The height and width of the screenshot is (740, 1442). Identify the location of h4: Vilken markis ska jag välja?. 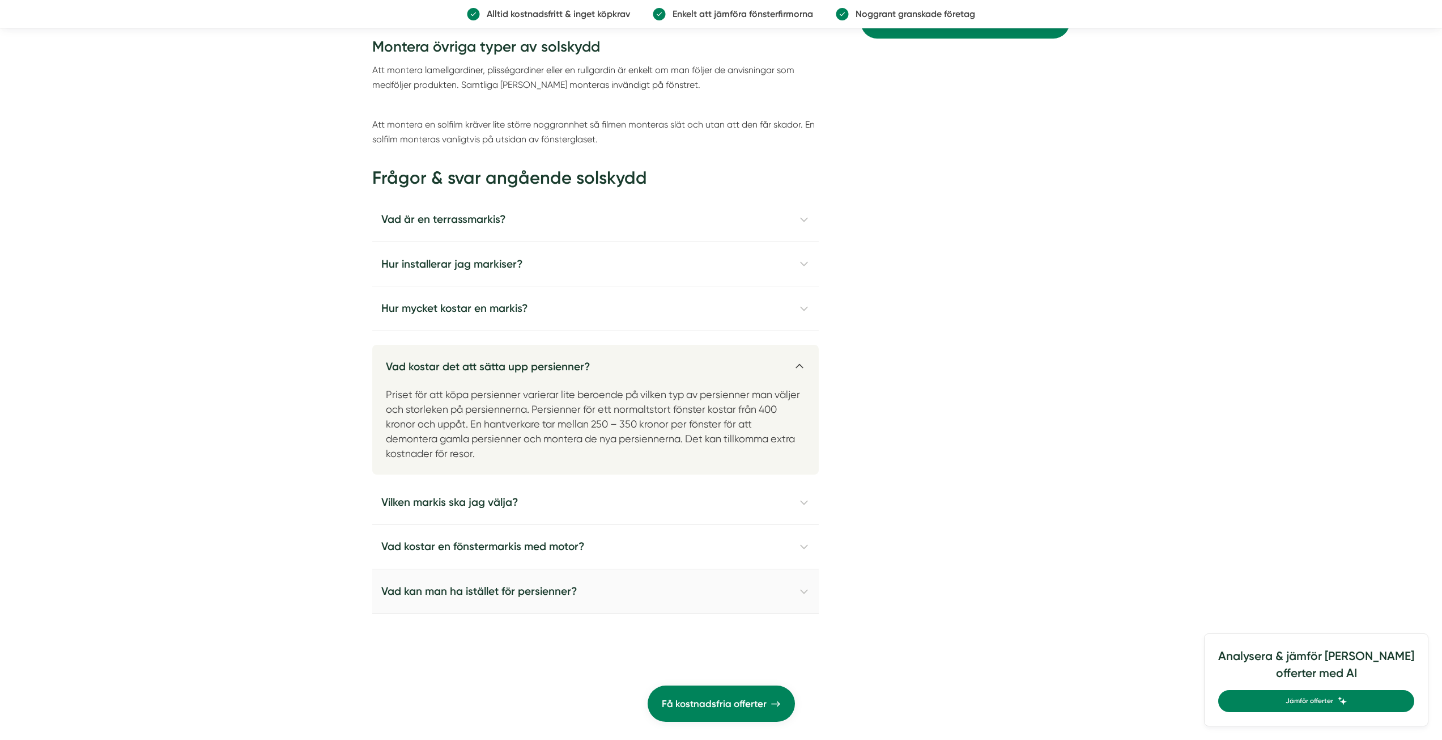
(596, 502).